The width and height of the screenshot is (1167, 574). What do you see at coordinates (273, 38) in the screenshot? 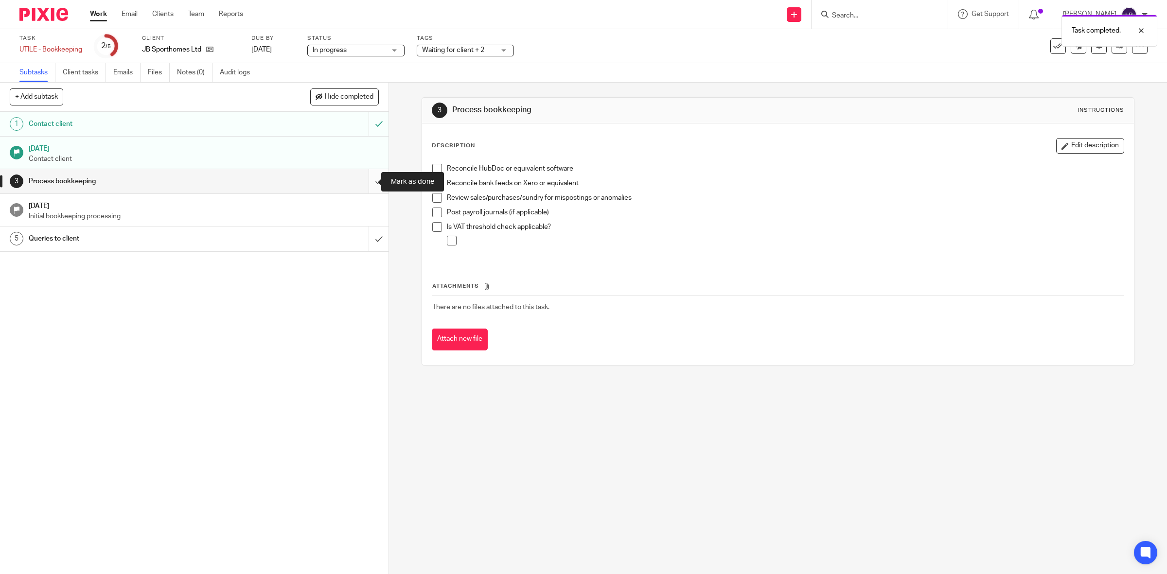
I see `label: Due by` at bounding box center [273, 38].